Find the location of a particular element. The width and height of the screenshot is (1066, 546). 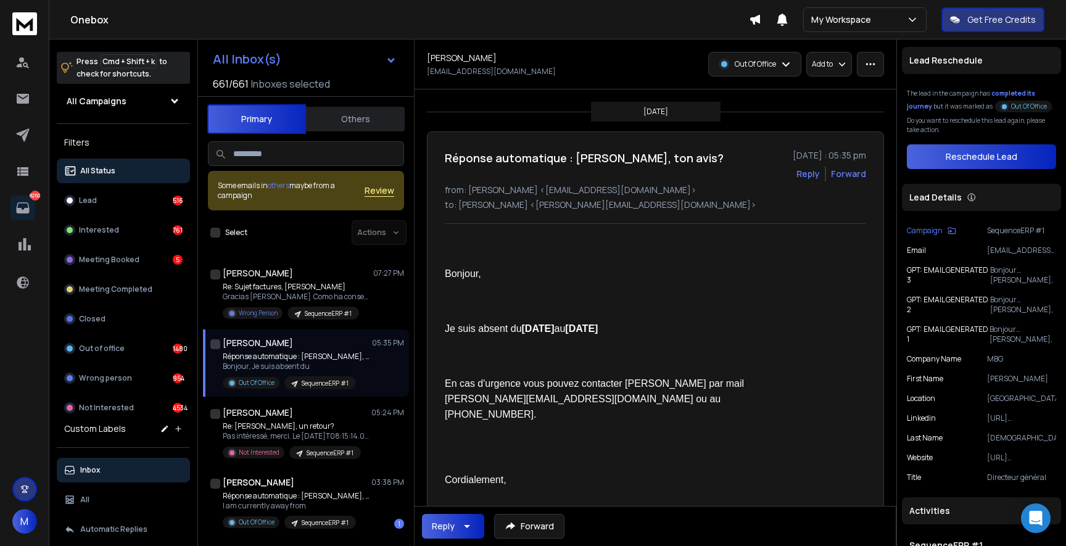

button: M is located at coordinates (25, 522).